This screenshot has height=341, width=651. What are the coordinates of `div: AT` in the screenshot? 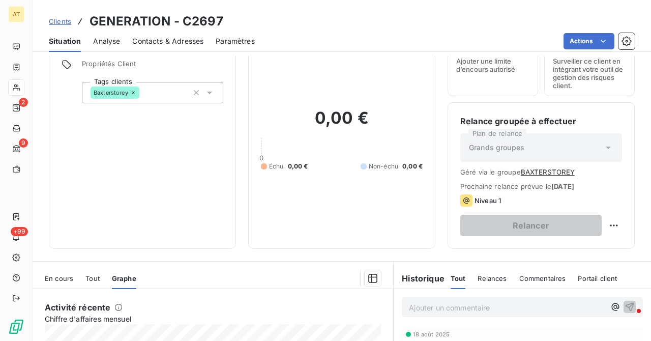 It's located at (16, 14).